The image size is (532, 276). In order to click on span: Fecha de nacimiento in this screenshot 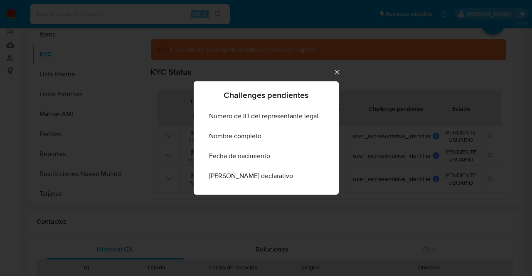, I will do `click(239, 156)`.